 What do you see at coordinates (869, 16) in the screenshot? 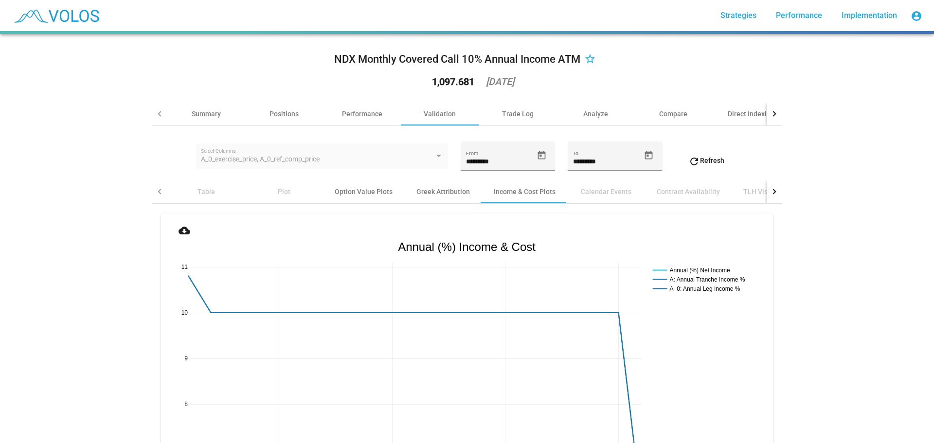
I see `a: Implementation` at bounding box center [869, 16].